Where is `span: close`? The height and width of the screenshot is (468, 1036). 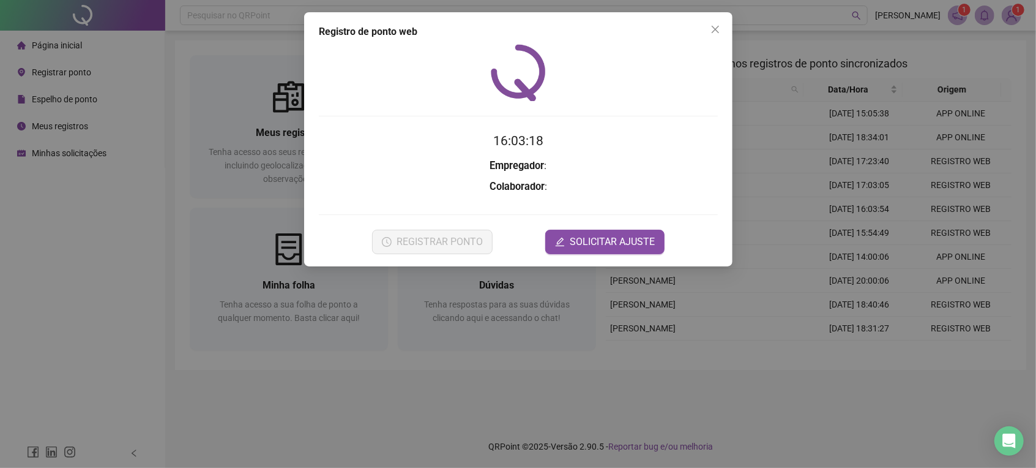
span: close is located at coordinates (716, 29).